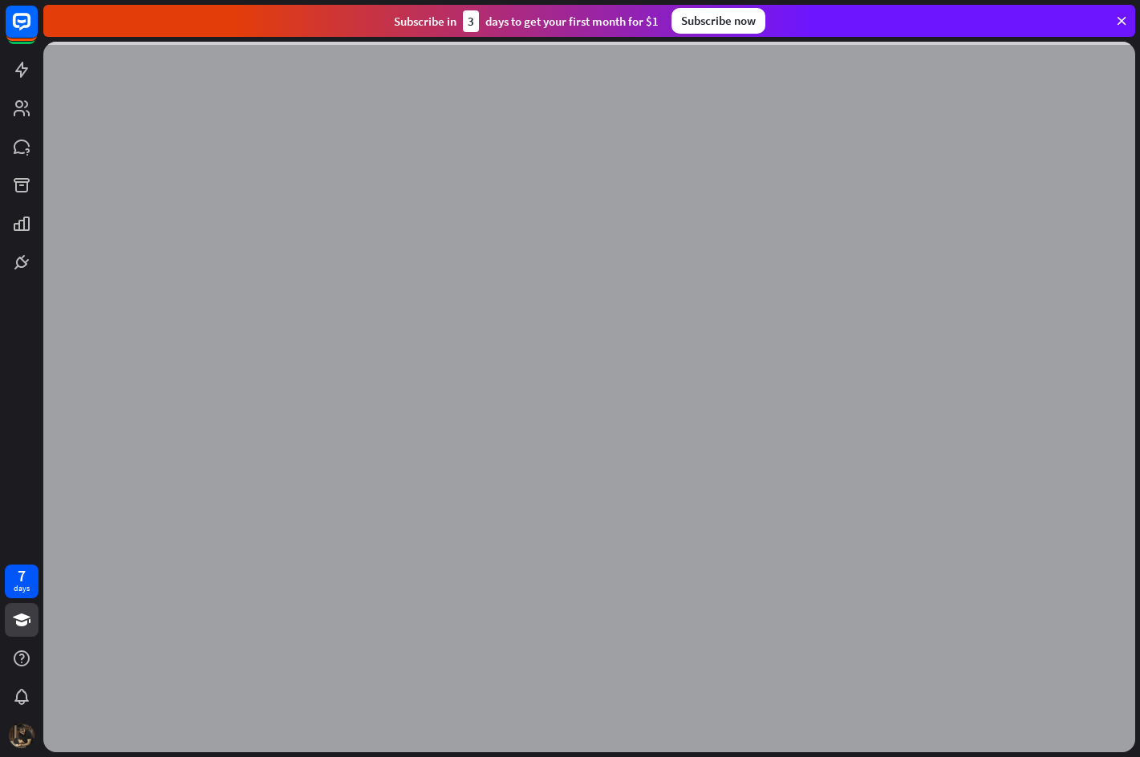 This screenshot has height=757, width=1140. What do you see at coordinates (22, 589) in the screenshot?
I see `div: days` at bounding box center [22, 589].